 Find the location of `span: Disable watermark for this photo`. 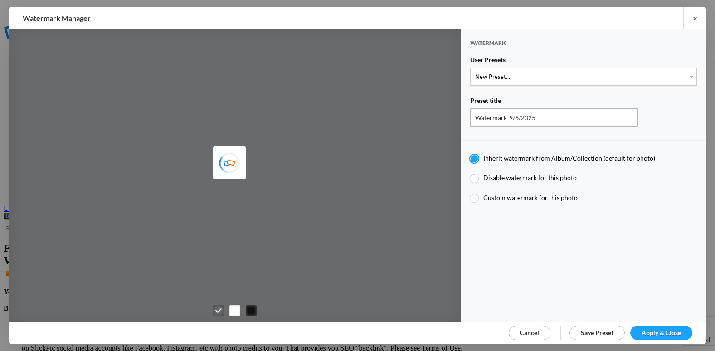

span: Disable watermark for this photo is located at coordinates (530, 177).